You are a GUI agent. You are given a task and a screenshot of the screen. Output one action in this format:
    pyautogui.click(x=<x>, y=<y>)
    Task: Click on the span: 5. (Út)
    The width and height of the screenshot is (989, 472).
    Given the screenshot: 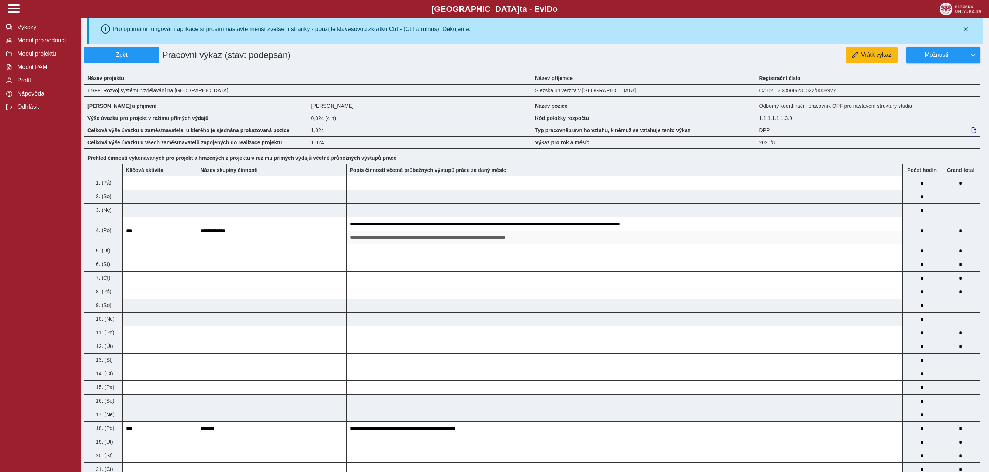 What is the action you would take?
    pyautogui.click(x=102, y=250)
    